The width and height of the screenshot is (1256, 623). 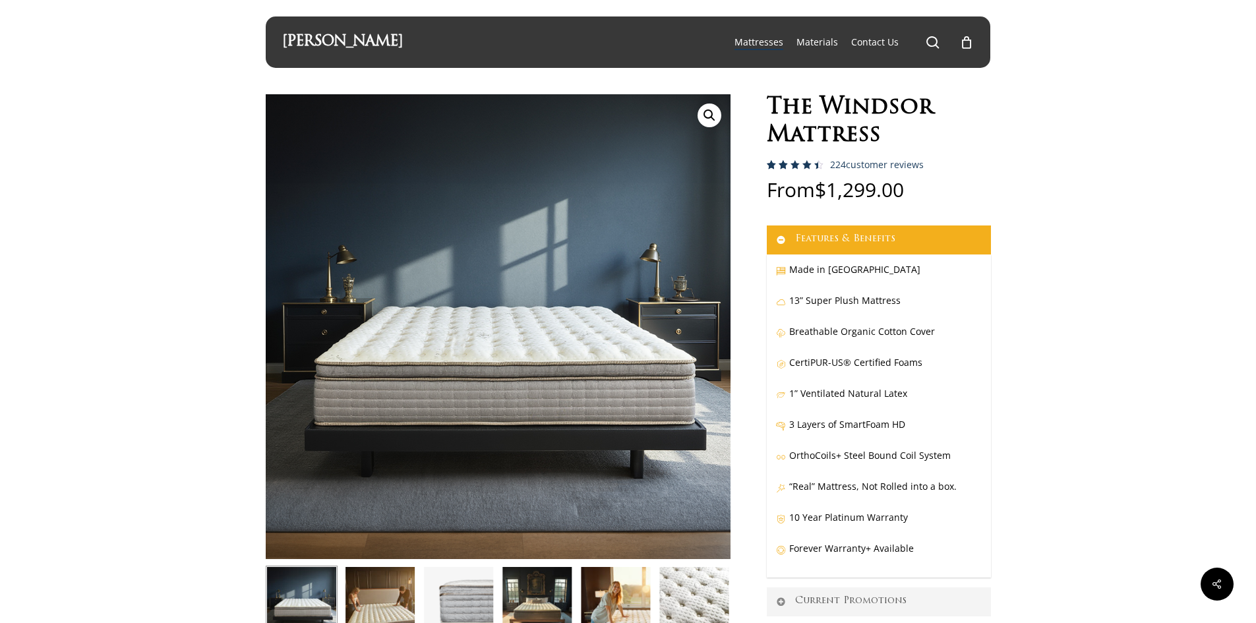 I want to click on bdi: 1,299.00, so click(x=859, y=189).